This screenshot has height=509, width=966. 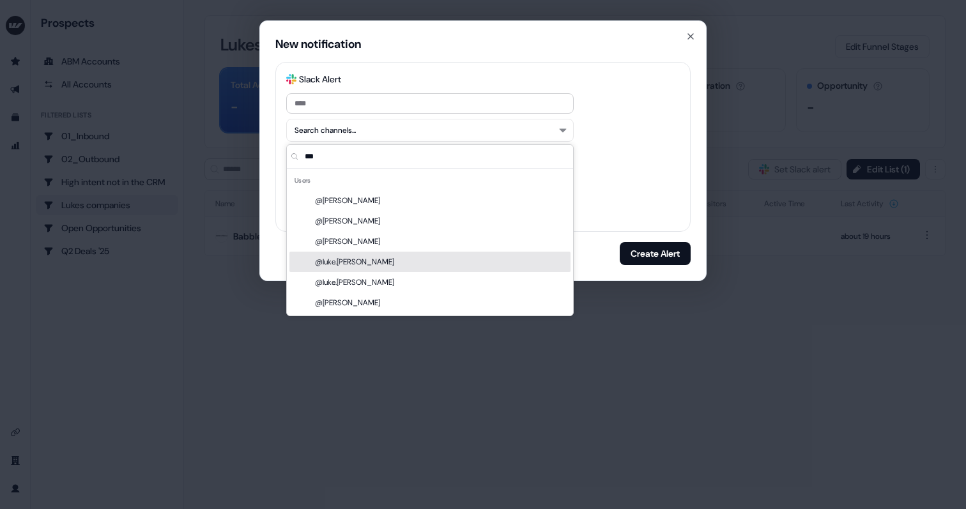 What do you see at coordinates (318, 44) in the screenshot?
I see `div: New notification` at bounding box center [318, 44].